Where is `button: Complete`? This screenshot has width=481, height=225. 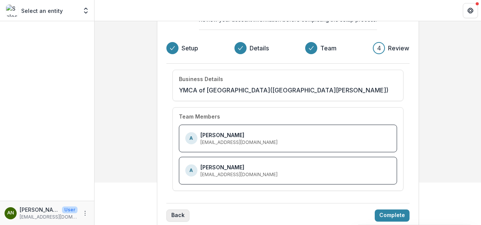
button: Complete is located at coordinates (392, 215).